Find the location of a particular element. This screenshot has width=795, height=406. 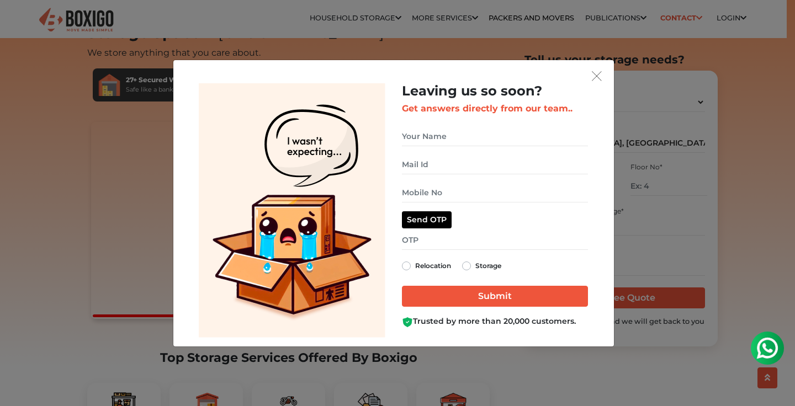

input: Your Name is located at coordinates (494, 136).